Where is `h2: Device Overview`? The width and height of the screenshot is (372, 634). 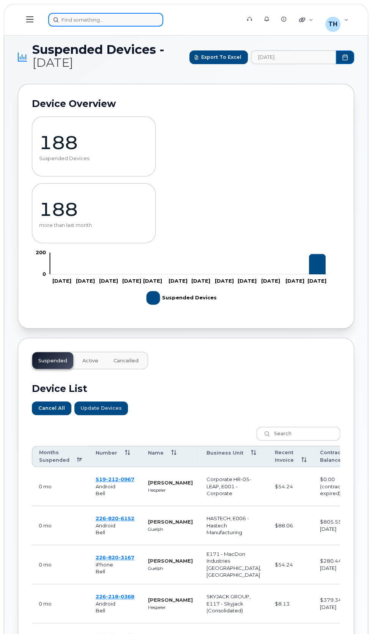
h2: Device Overview is located at coordinates (186, 104).